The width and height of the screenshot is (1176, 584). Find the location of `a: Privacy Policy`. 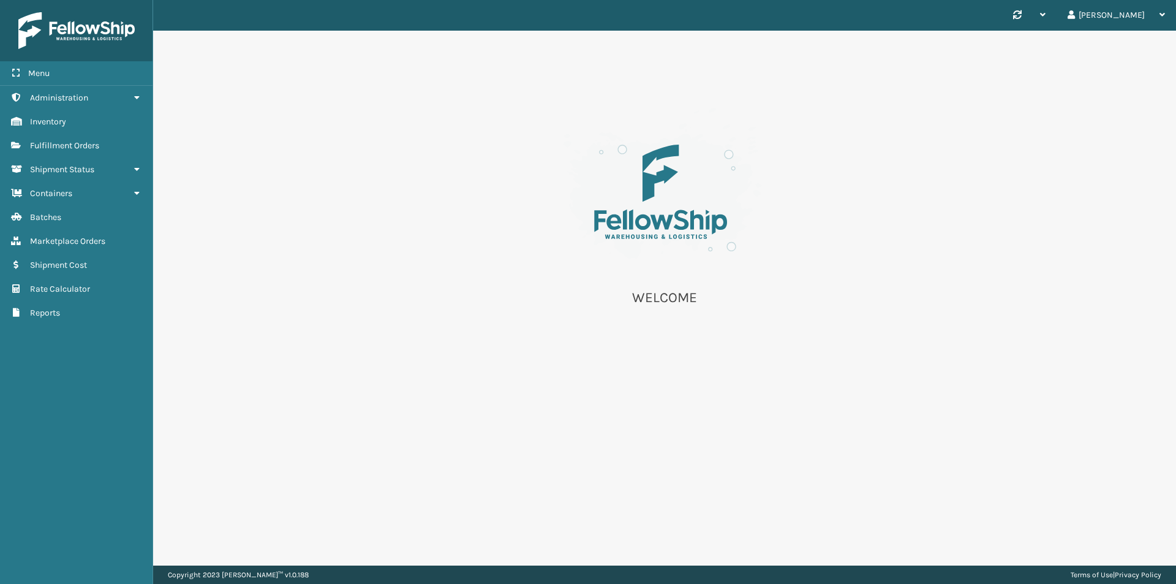

a: Privacy Policy is located at coordinates (1138, 575).